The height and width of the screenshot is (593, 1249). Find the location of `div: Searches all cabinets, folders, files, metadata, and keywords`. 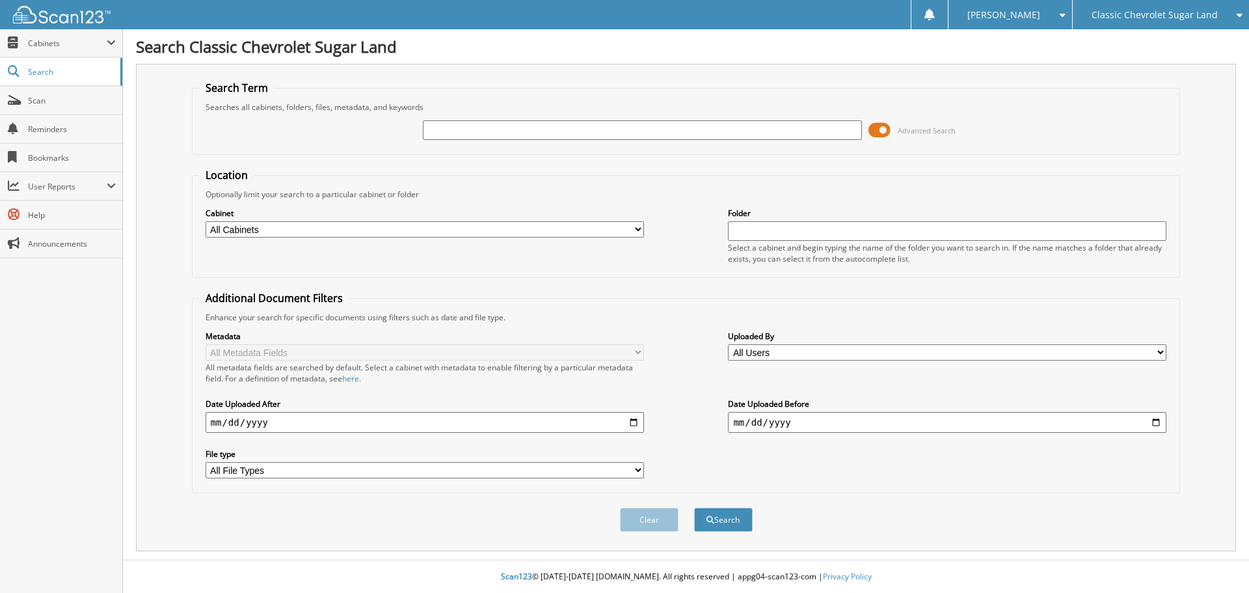

div: Searches all cabinets, folders, files, metadata, and keywords is located at coordinates (687, 107).